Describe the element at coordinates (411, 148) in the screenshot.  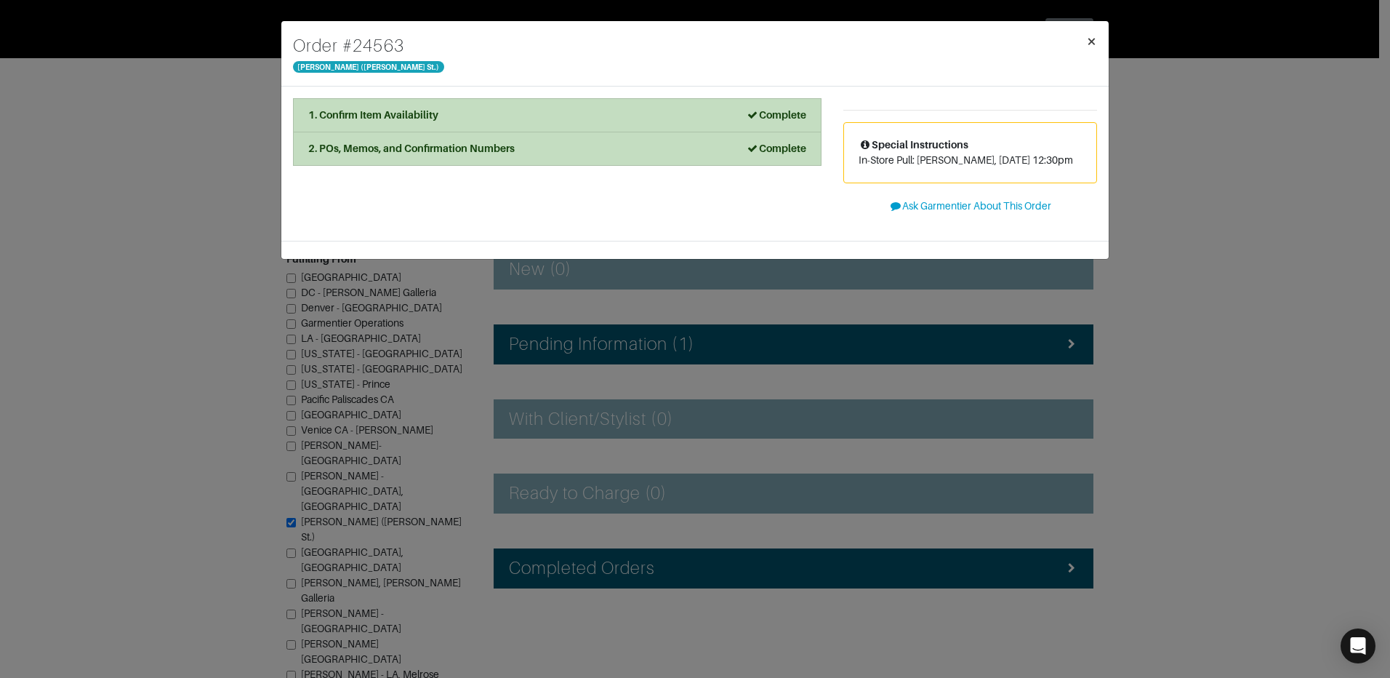
I see `strong: 2. POs, Memos, and Confirmation Numbers` at that location.